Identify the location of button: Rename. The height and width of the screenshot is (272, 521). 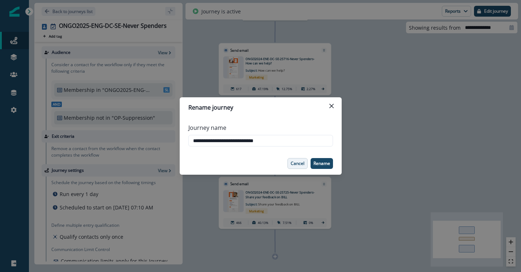
(322, 163).